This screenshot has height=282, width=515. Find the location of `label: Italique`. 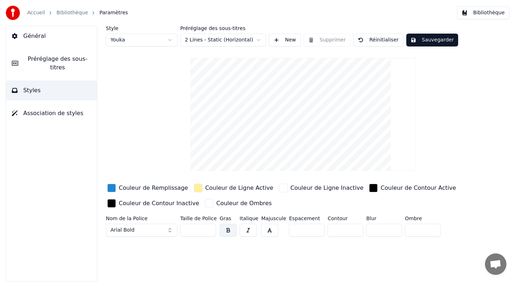

label: Italique is located at coordinates (249, 219).